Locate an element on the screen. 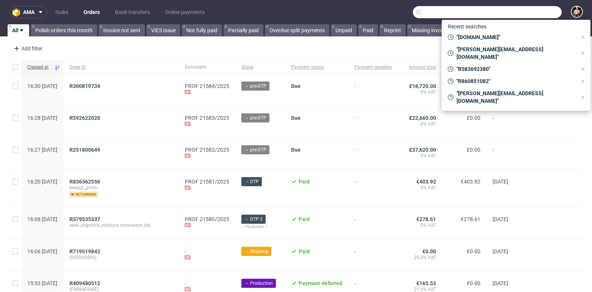 The height and width of the screenshot is (292, 592). a: VIES Issue is located at coordinates (163, 30).